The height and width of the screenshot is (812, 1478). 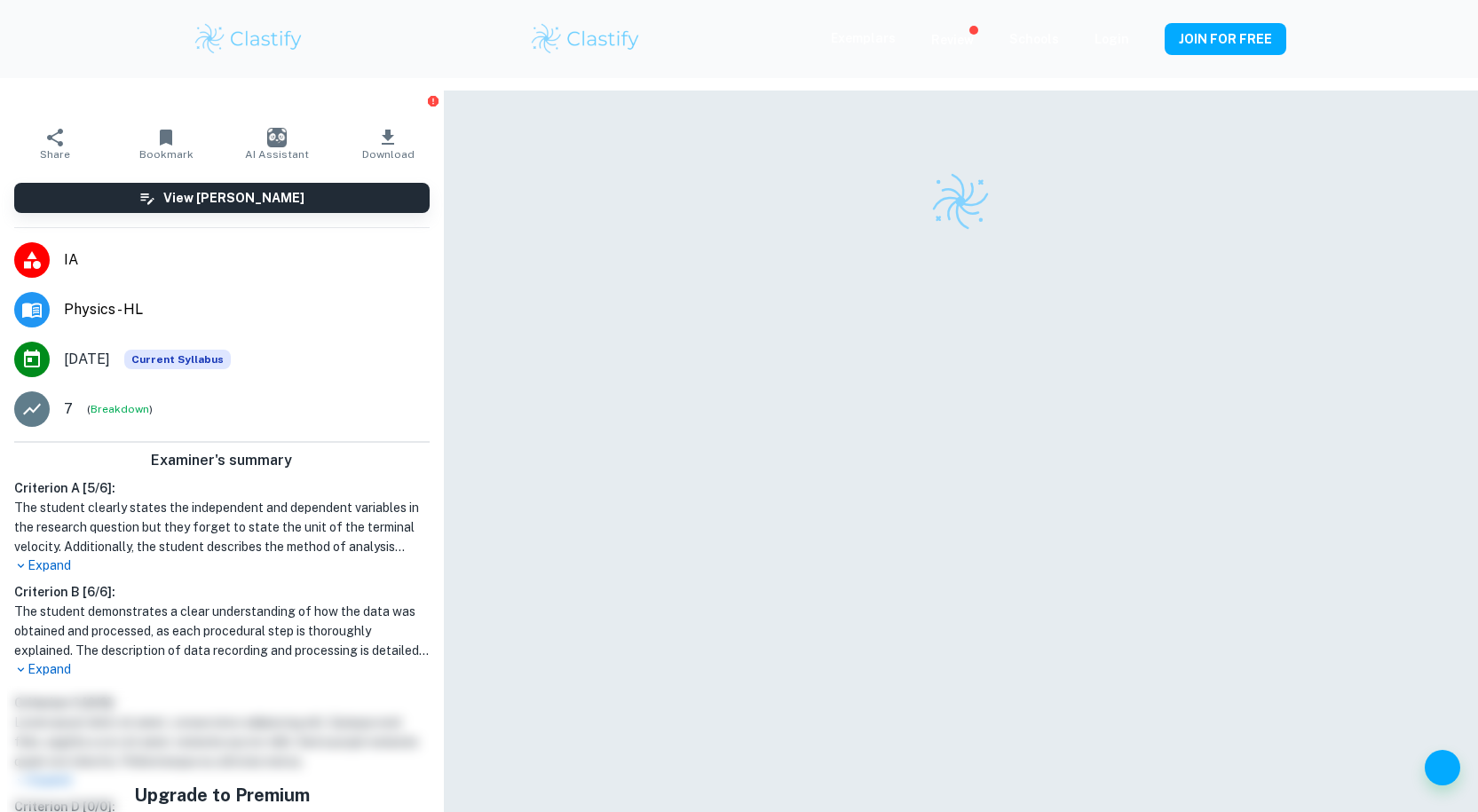 What do you see at coordinates (277, 144) in the screenshot?
I see `button: AI Assistant` at bounding box center [277, 144].